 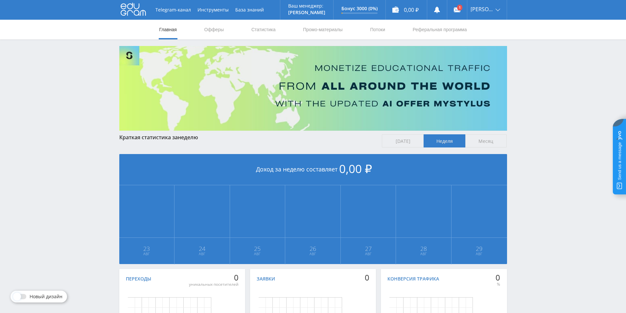 I want to click on span: неделю, so click(x=188, y=137).